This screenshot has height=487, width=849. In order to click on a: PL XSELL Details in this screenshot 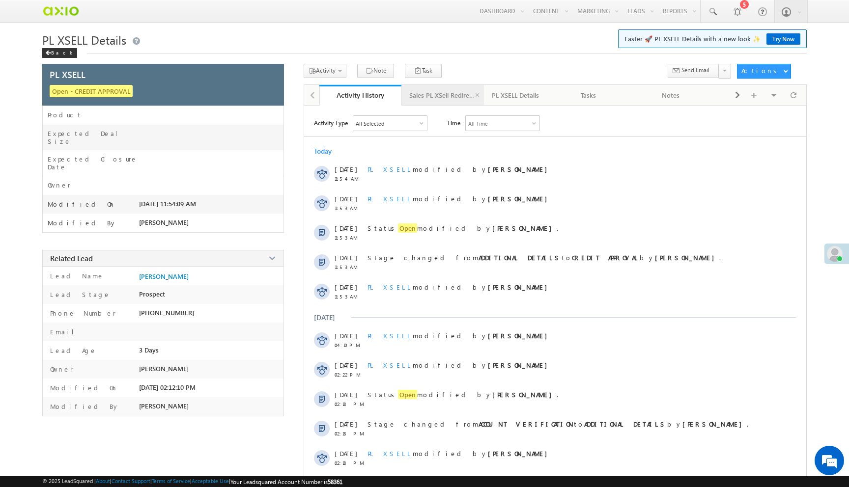, I will do `click(516, 95)`.